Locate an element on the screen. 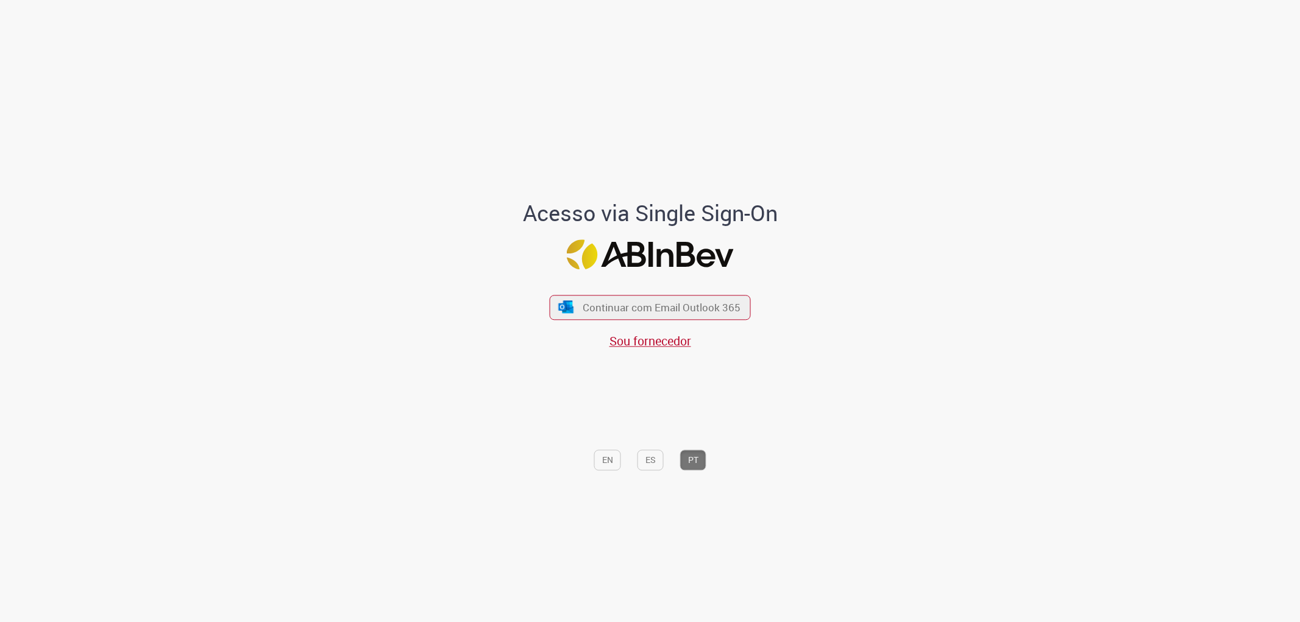 This screenshot has height=622, width=1300. a: Sou fornecedor is located at coordinates (650, 341).